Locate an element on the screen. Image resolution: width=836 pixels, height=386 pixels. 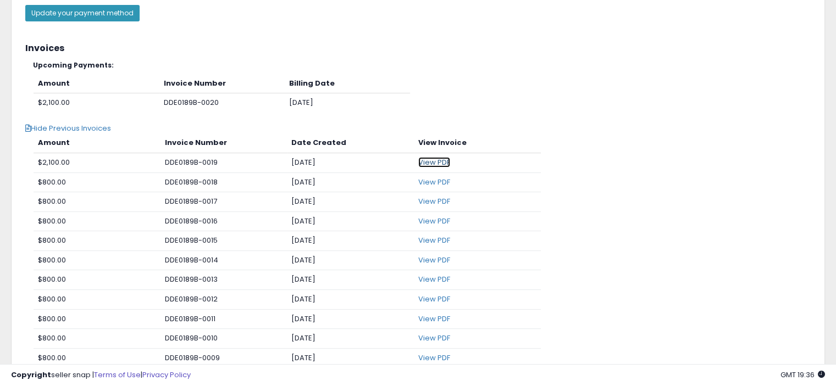
th: Billing Date is located at coordinates (347, 84).